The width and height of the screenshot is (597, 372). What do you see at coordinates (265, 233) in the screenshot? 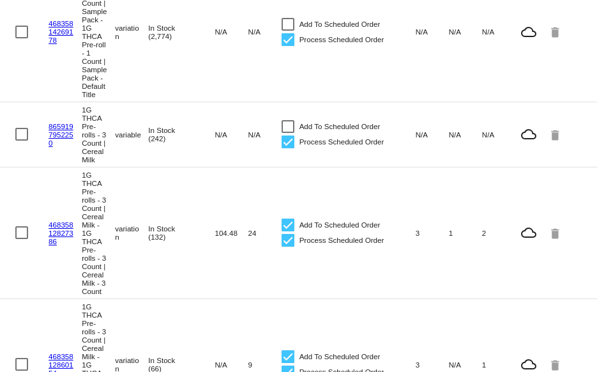
I see `mat-cell: 24` at bounding box center [265, 233].